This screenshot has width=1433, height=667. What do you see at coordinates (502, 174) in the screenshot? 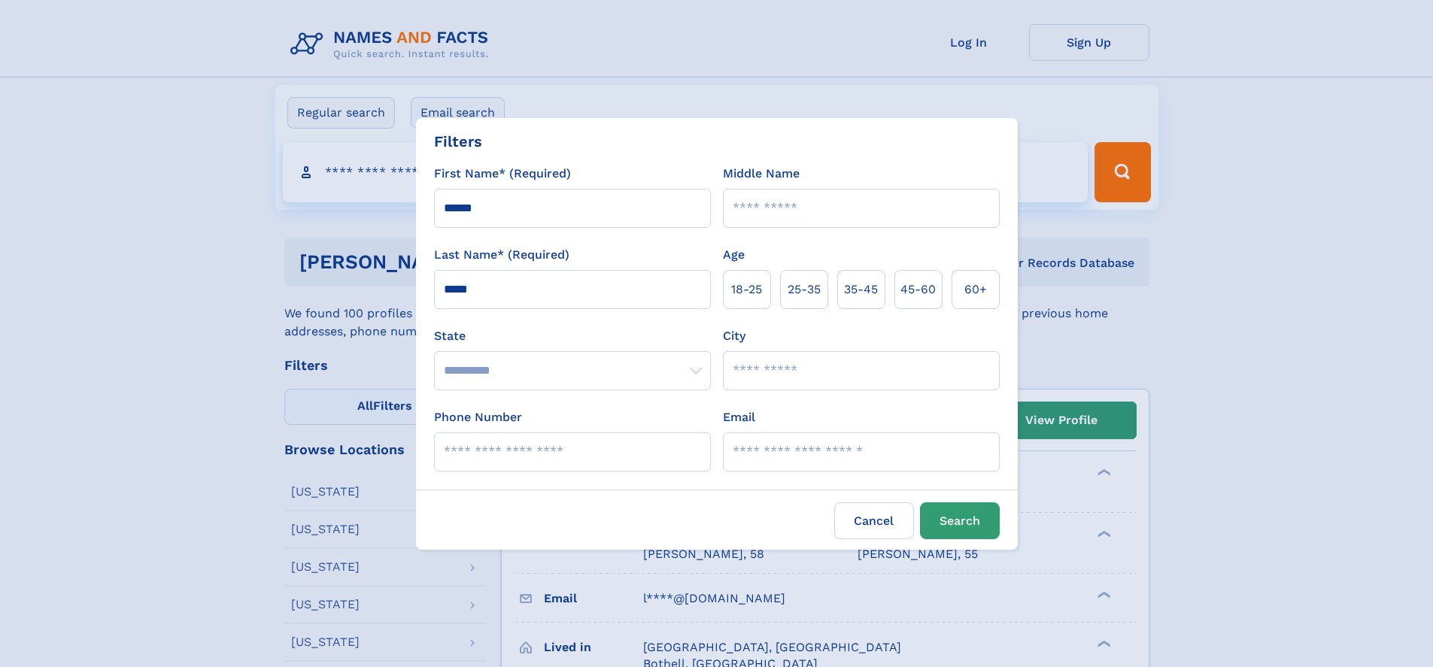
I see `label: First Name* (Required)` at bounding box center [502, 174].